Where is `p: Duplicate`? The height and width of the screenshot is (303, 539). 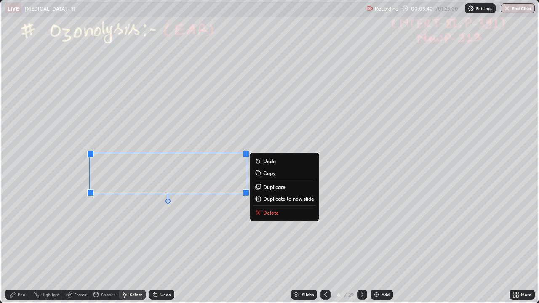 p: Duplicate is located at coordinates (274, 187).